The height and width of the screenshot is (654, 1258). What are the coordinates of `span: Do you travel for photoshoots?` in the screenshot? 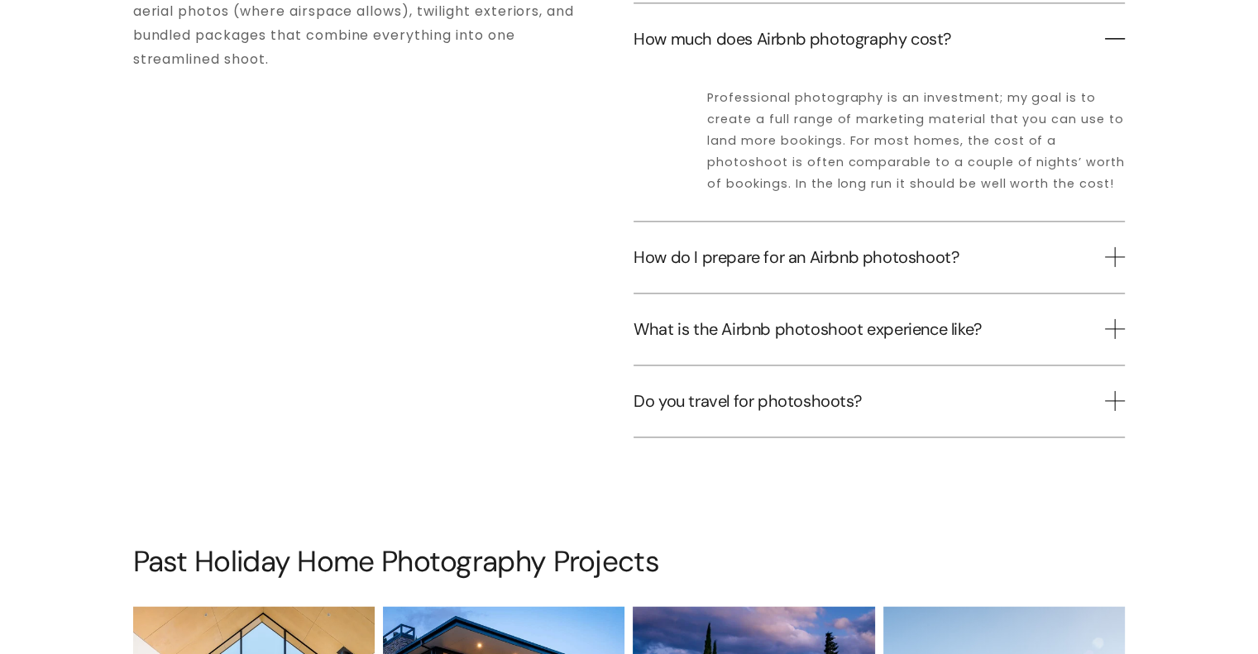 It's located at (869, 401).